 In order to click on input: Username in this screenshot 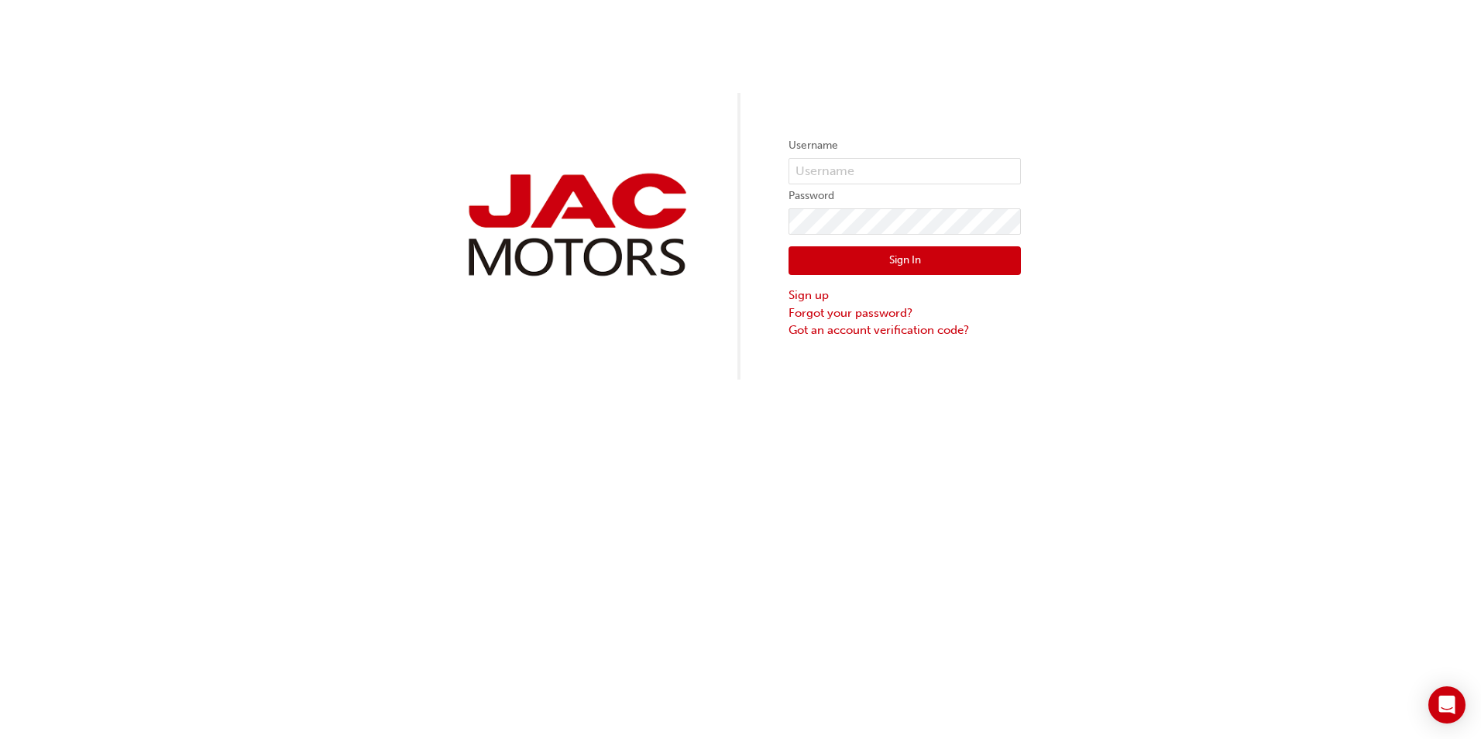, I will do `click(905, 171)`.